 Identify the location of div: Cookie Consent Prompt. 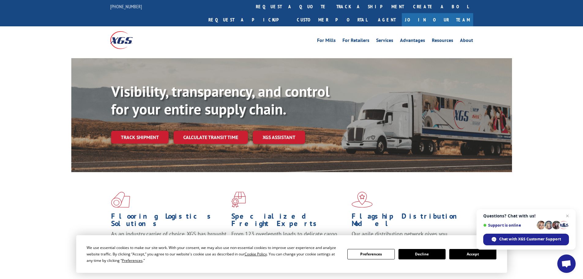
(292, 254).